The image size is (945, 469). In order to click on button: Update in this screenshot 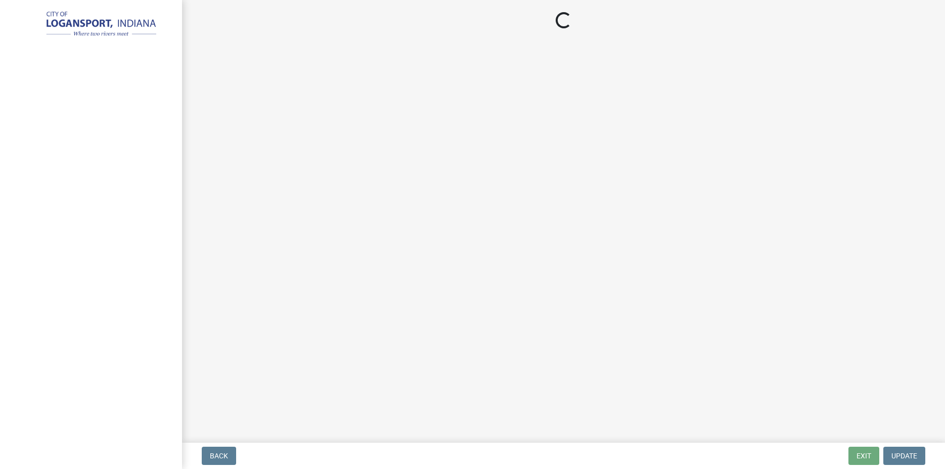, I will do `click(904, 456)`.